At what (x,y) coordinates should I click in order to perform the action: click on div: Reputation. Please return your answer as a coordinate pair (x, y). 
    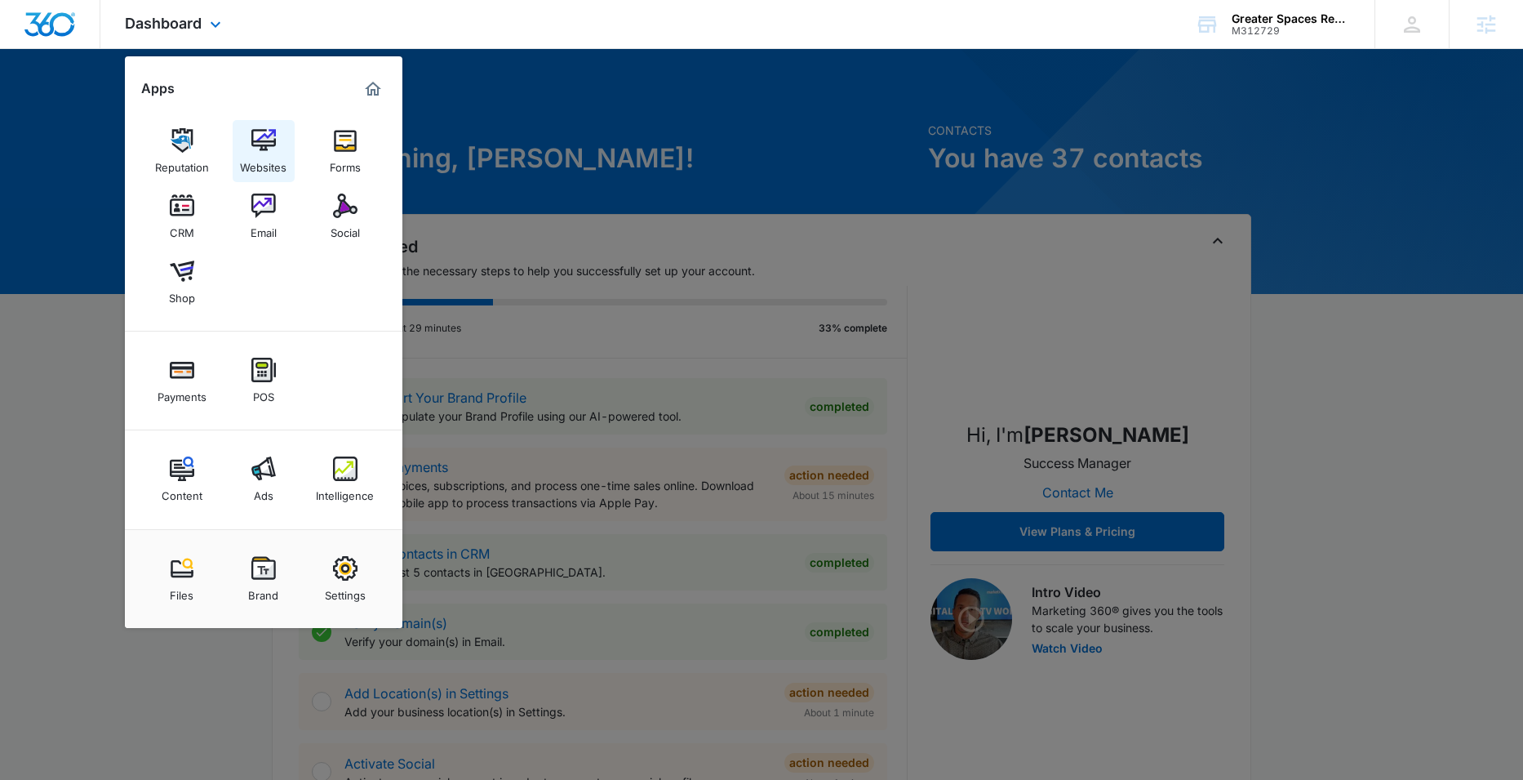
    Looking at the image, I should click on (182, 163).